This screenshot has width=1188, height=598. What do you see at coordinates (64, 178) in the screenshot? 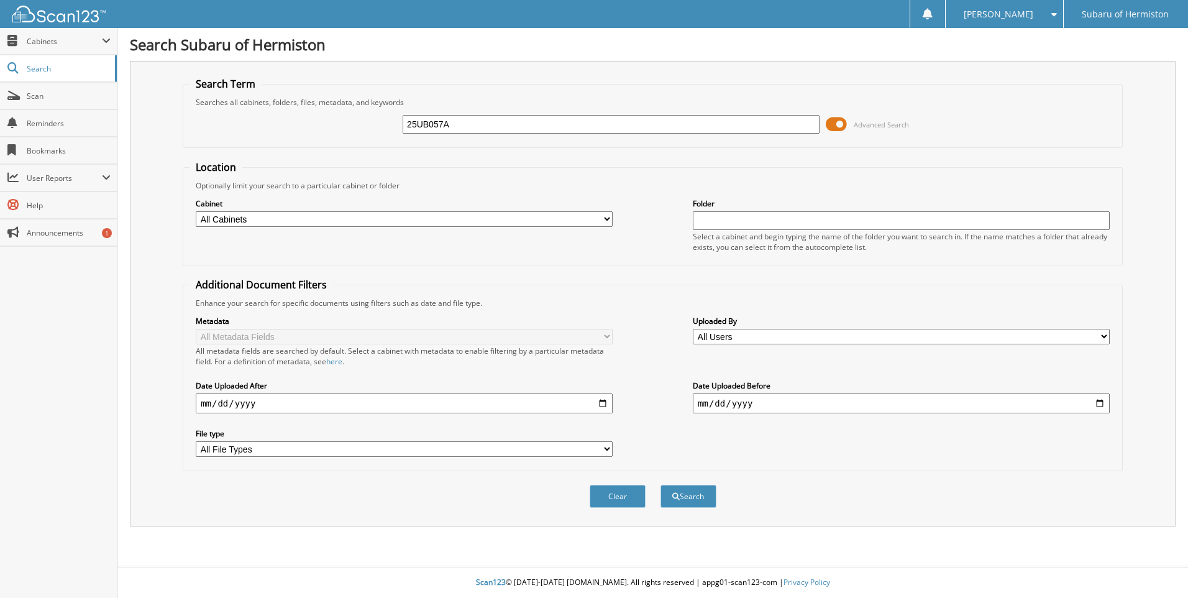
I see `span: User Reports` at bounding box center [64, 178].